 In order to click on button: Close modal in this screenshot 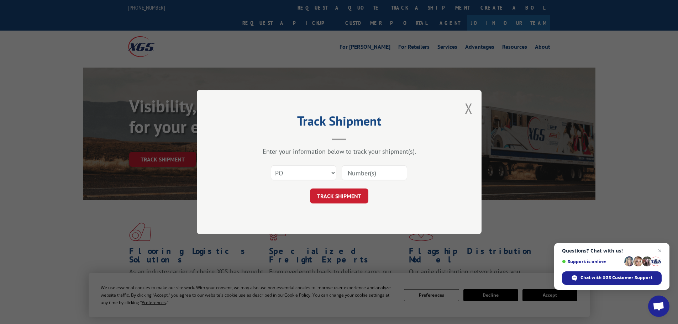, I will do `click(469, 108)`.